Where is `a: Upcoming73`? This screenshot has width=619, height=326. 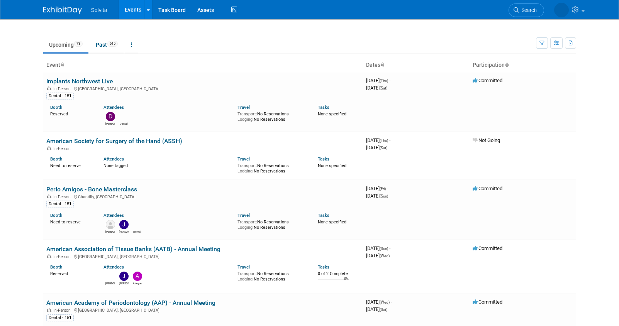
a: Upcoming73 is located at coordinates (66, 45).